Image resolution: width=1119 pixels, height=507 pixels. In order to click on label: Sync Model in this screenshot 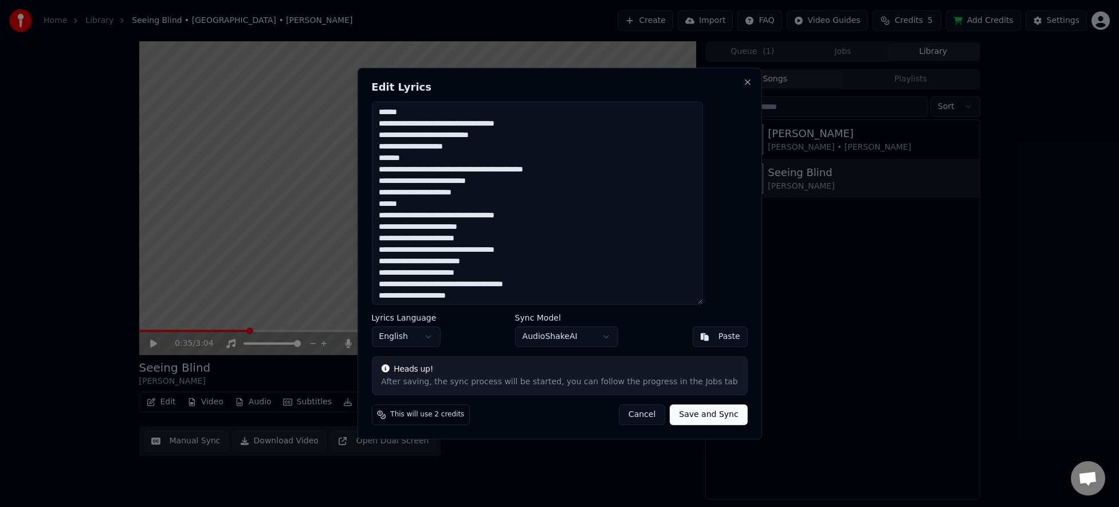, I will do `click(567, 318)`.